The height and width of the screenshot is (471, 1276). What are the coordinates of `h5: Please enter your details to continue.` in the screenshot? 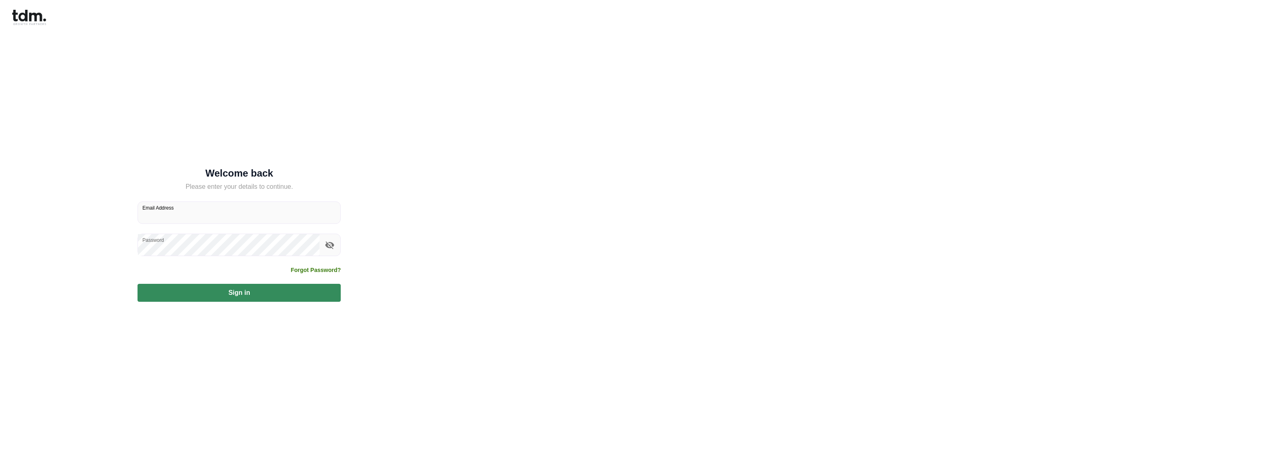 It's located at (239, 187).